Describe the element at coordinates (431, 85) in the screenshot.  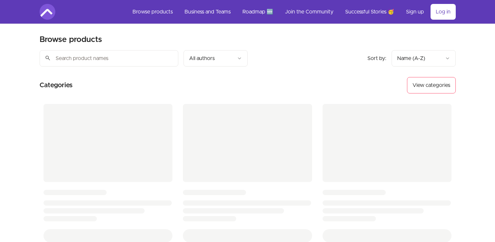
I see `button: View categories` at that location.